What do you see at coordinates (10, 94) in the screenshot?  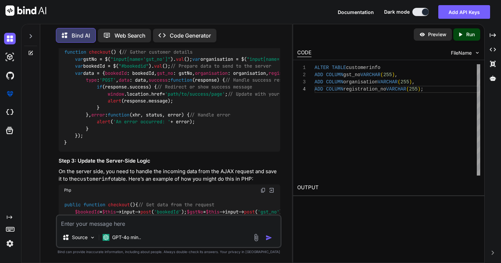 I see `img: premium` at bounding box center [10, 94].